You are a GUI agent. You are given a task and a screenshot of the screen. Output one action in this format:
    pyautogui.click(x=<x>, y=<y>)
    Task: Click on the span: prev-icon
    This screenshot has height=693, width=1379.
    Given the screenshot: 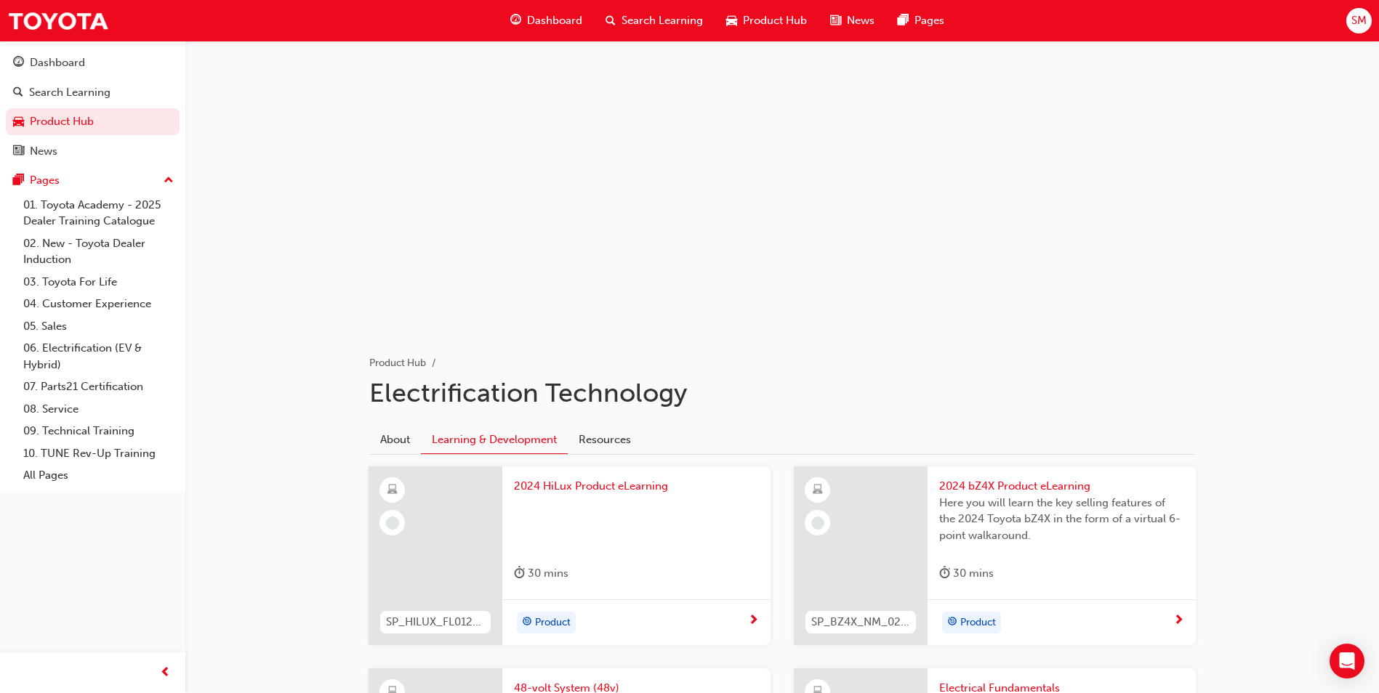 What is the action you would take?
    pyautogui.click(x=165, y=673)
    